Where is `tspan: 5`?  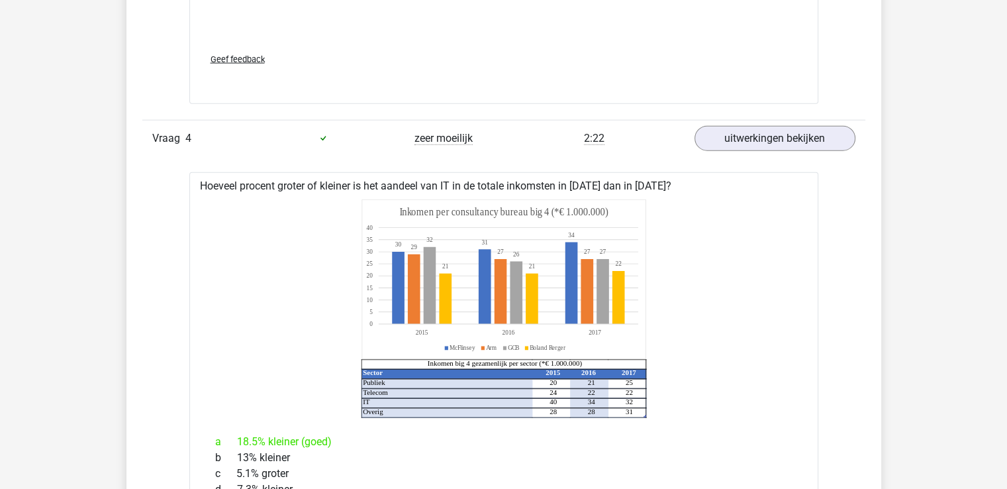
tspan: 5 is located at coordinates (371, 311).